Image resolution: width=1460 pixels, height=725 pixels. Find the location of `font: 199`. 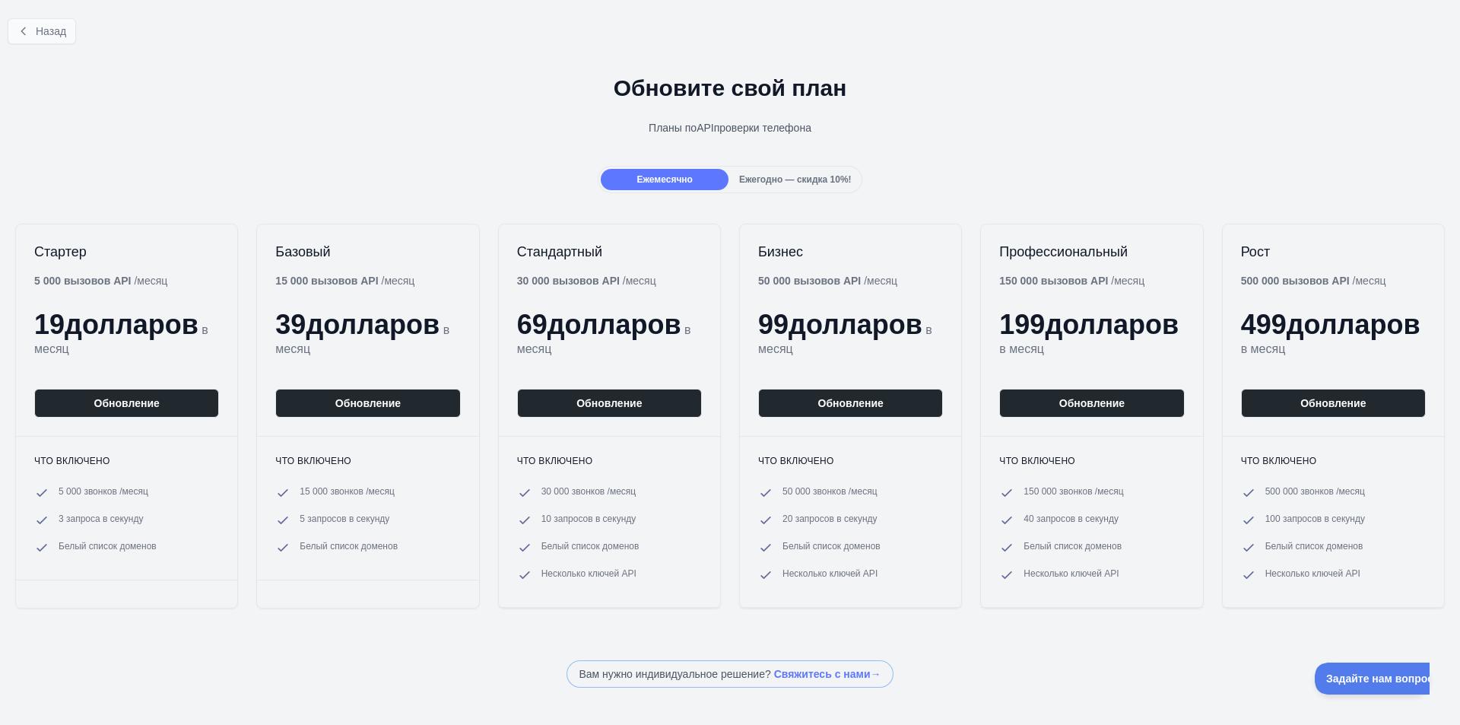

font: 199 is located at coordinates (1022, 324).